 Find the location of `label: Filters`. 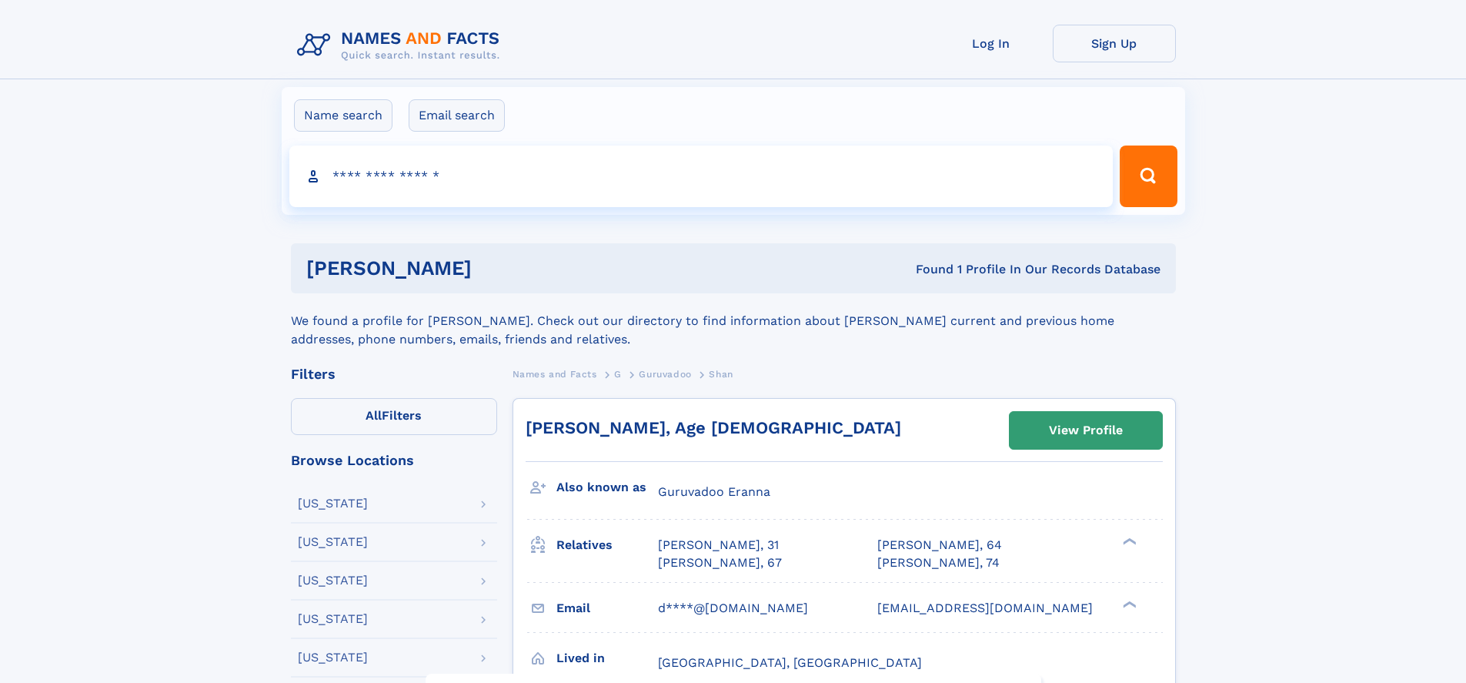

label: Filters is located at coordinates (394, 416).